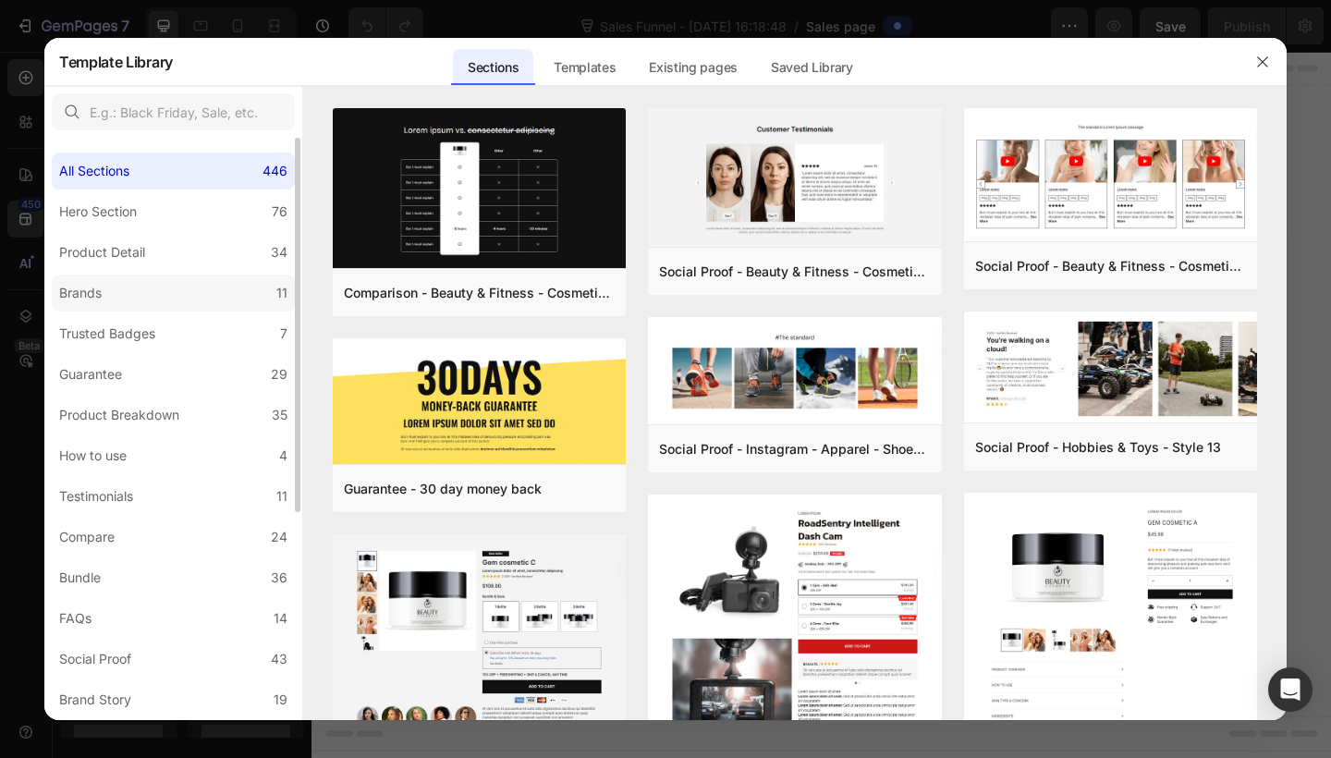  What do you see at coordinates (666, 445) in the screenshot?
I see `button: Explore templates` at bounding box center [666, 445].